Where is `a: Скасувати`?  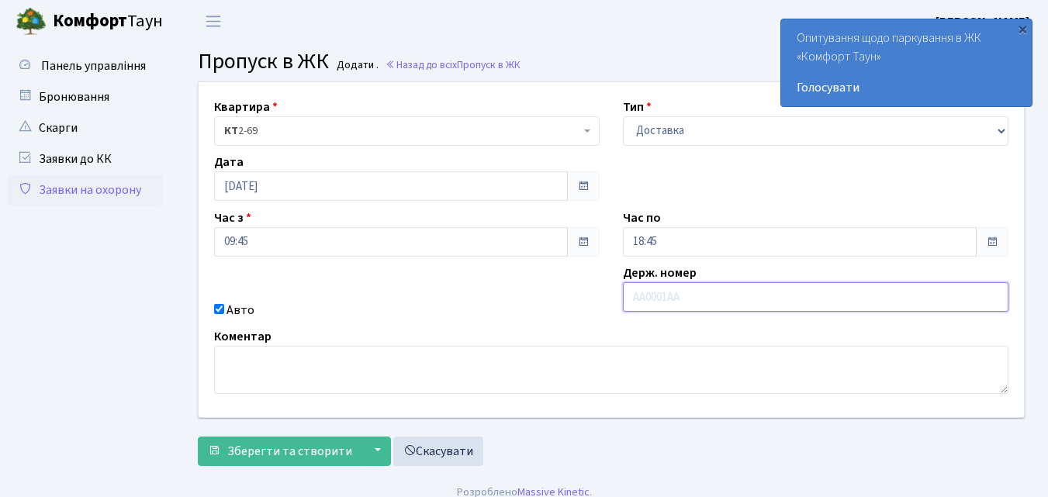 a: Скасувати is located at coordinates (438, 451).